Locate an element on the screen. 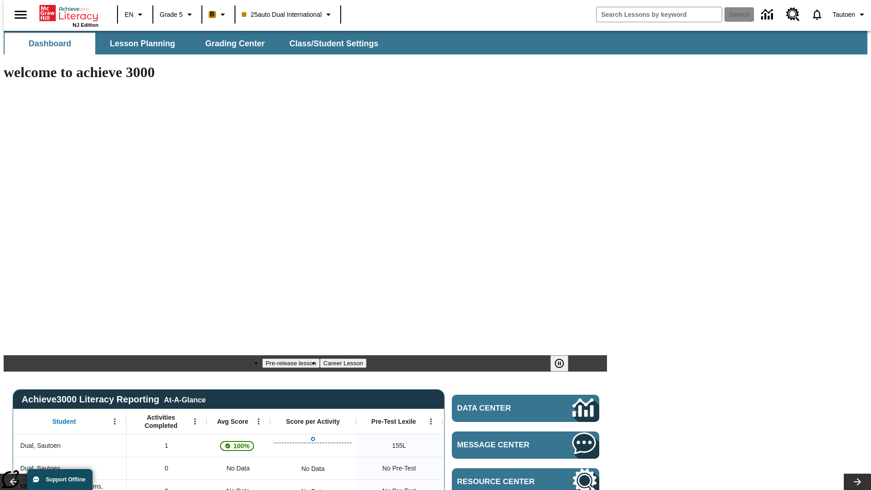 Image resolution: width=871 pixels, height=490 pixels. span: Avg Score is located at coordinates (232, 421).